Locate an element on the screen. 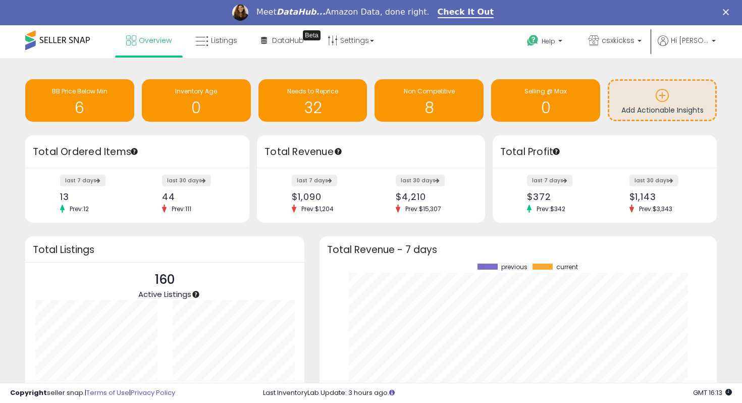 This screenshot has height=403, width=742. img: Profile image for Georgie is located at coordinates (240, 13).